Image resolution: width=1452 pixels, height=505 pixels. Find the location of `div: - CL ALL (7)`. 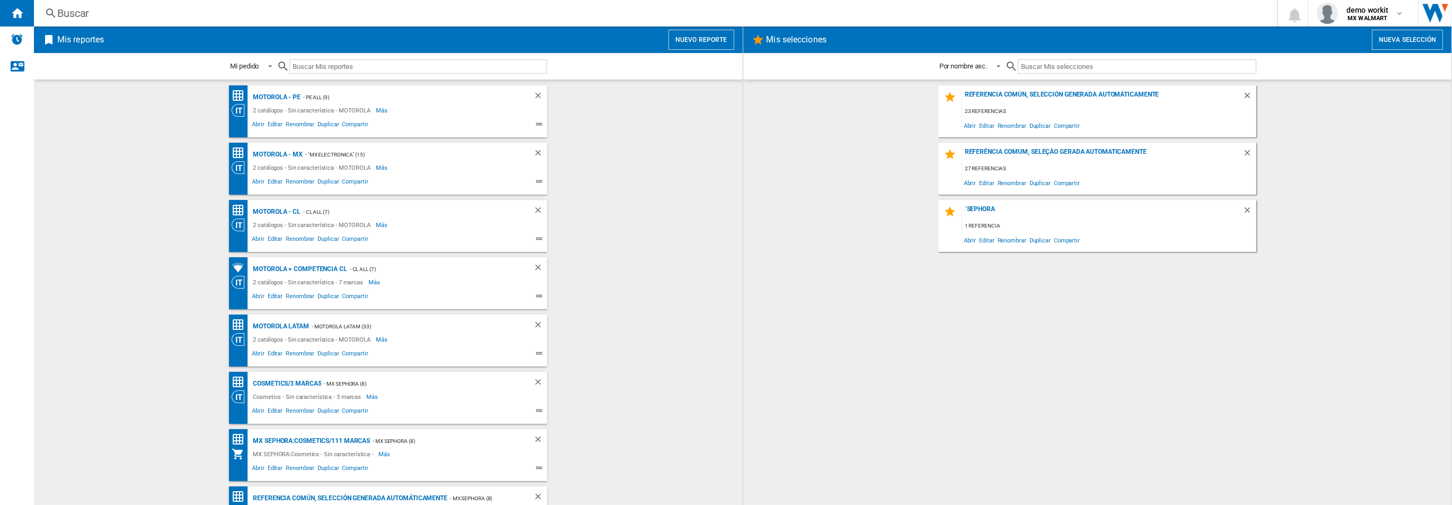

div: - CL ALL (7) is located at coordinates (429, 269).